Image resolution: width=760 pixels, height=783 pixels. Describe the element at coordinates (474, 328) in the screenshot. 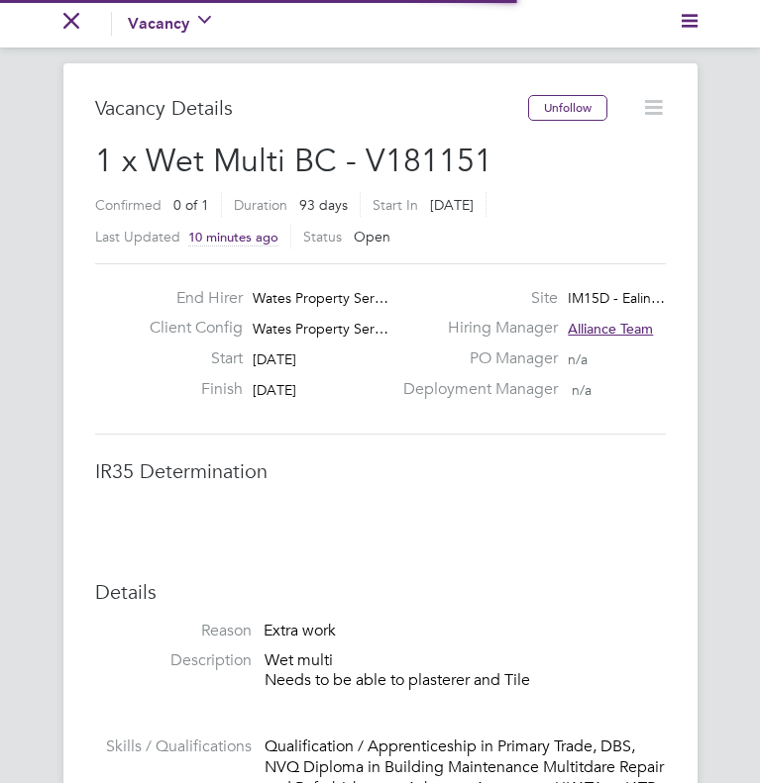

I see `label: Hiring Manager` at that location.